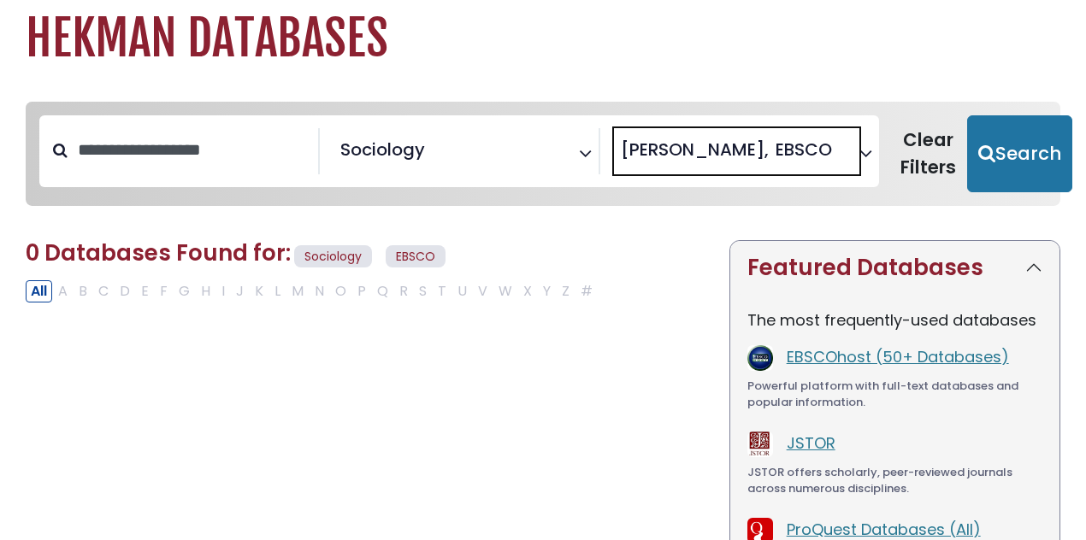  I want to click on button: All, so click(38, 292).